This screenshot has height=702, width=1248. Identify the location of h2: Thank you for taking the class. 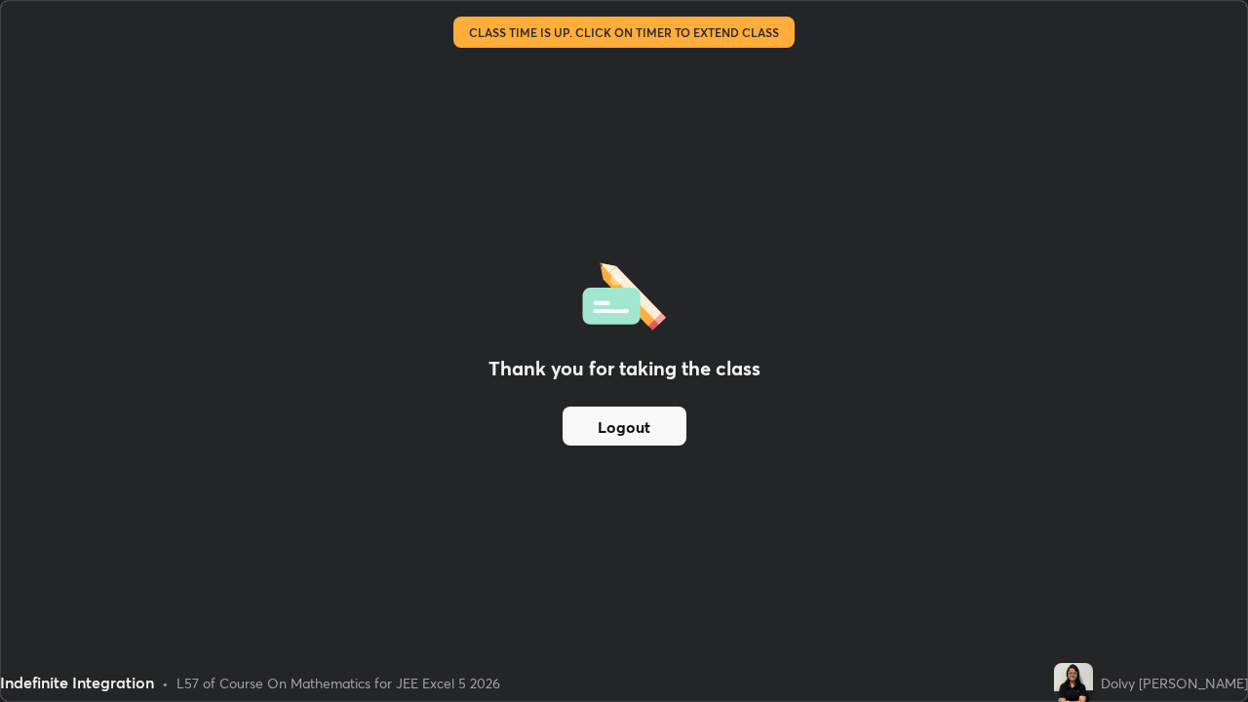
(624, 369).